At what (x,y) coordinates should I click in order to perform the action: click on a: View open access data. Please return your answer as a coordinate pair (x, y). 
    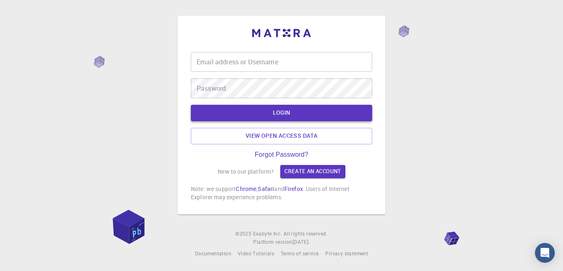
    Looking at the image, I should click on (282, 136).